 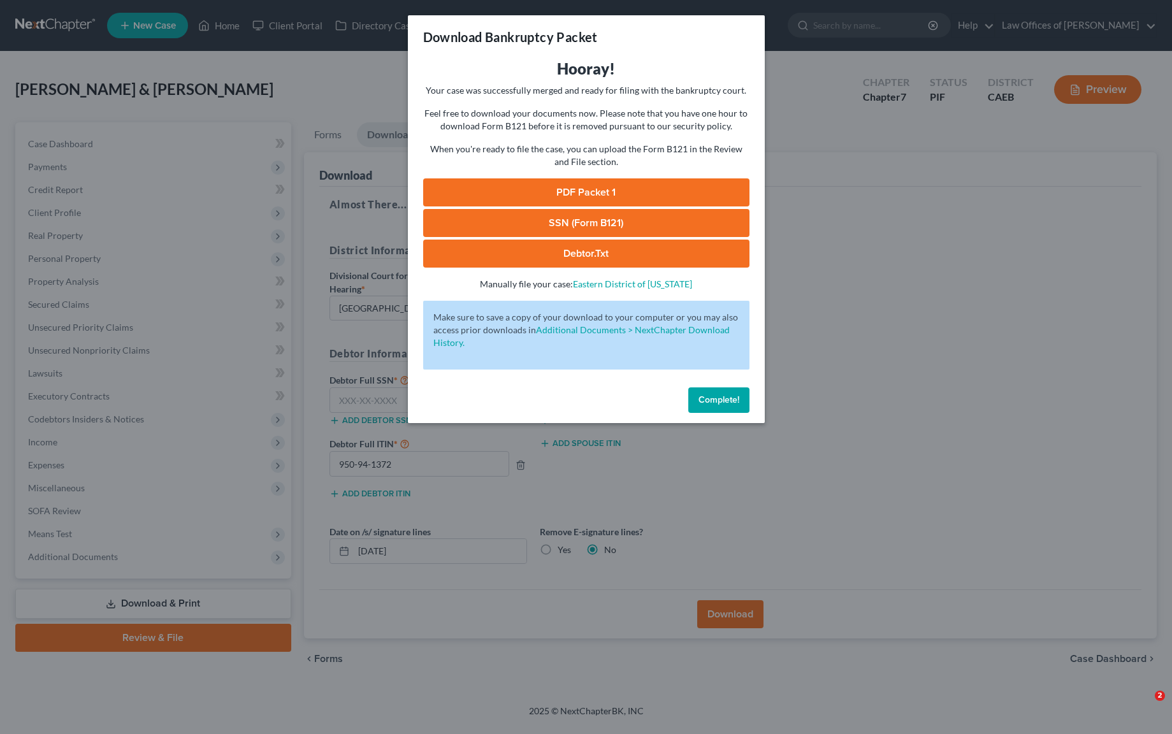 I want to click on h3: Download Bankruptcy Packet, so click(x=510, y=37).